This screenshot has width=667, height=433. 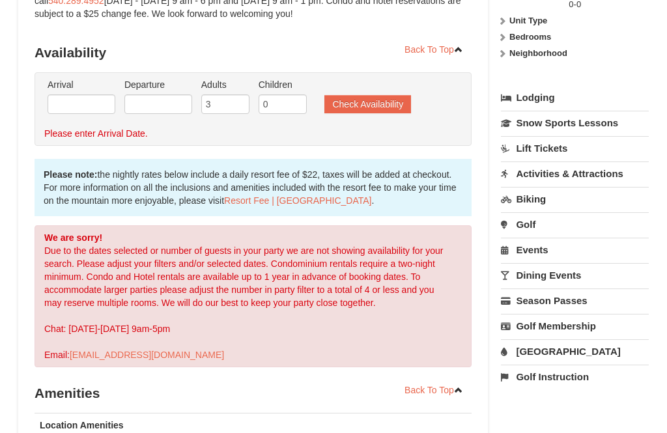 I want to click on label: Arrival, so click(x=81, y=85).